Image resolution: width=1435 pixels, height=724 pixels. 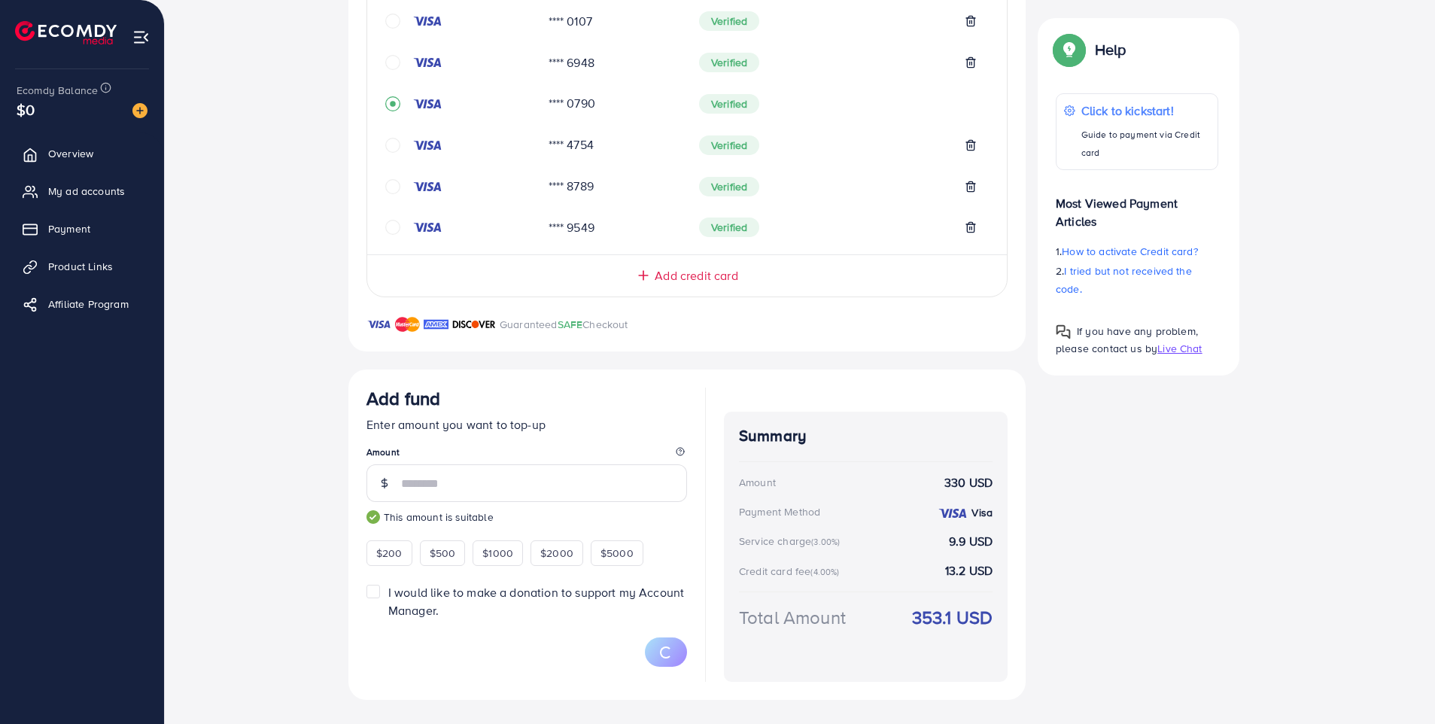 I want to click on span: Add credit card, so click(x=696, y=275).